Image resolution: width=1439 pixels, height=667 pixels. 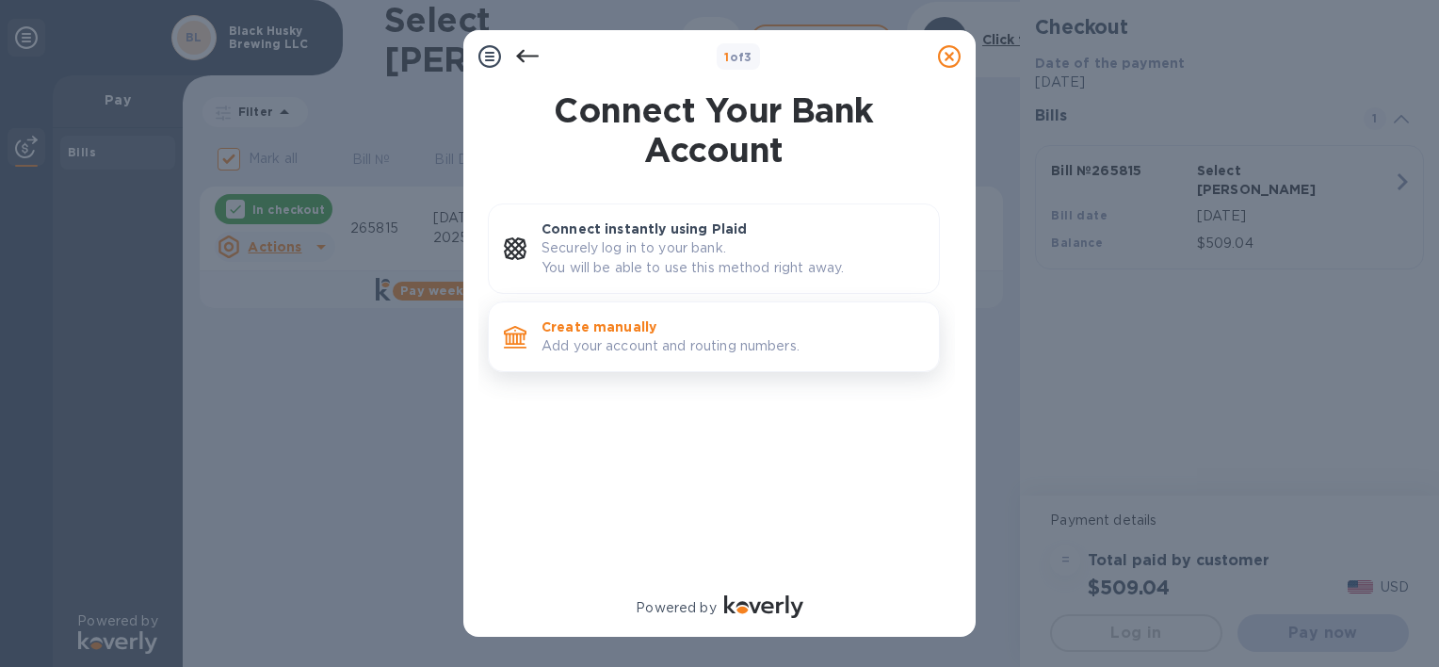 I want to click on h1: Connect Your Bank Account, so click(x=714, y=130).